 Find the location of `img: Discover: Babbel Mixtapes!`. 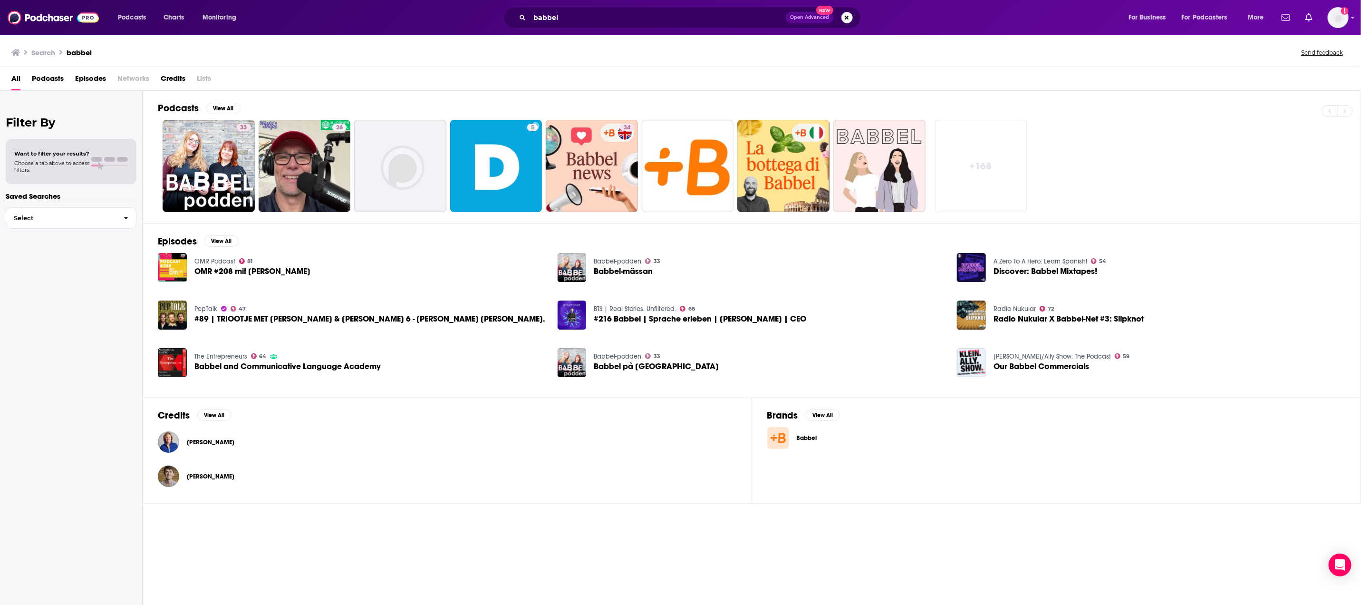

img: Discover: Babbel Mixtapes! is located at coordinates (971, 267).